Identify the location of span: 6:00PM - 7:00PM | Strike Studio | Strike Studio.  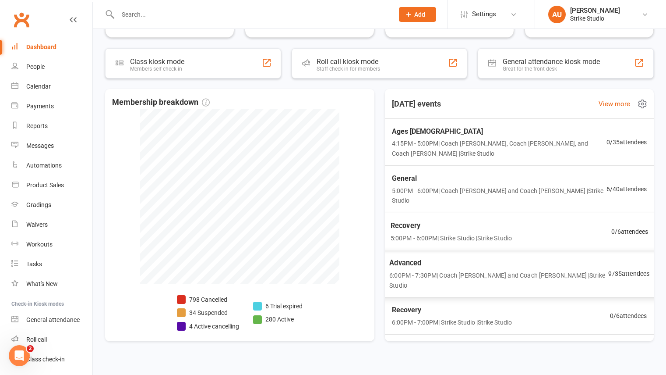
(452, 322).